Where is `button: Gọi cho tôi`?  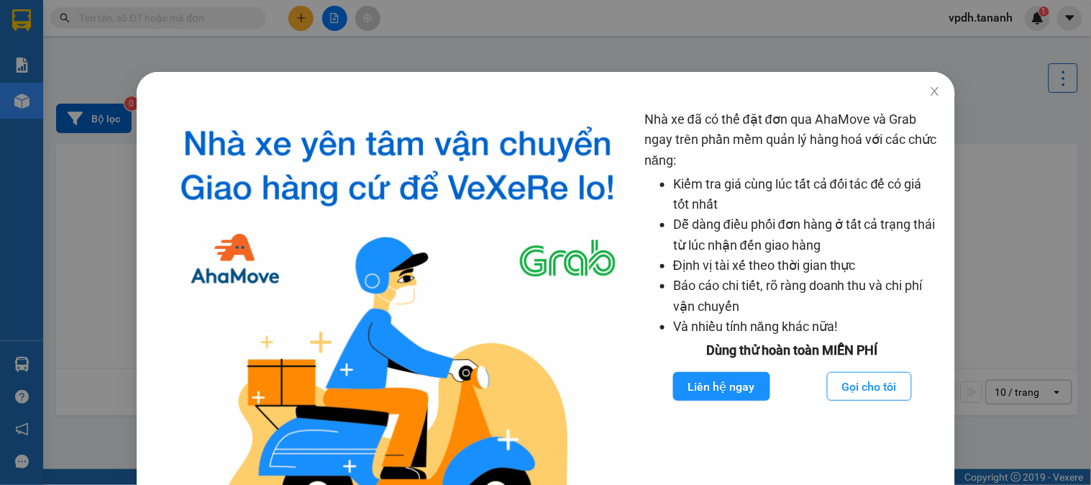
button: Gọi cho tôi is located at coordinates (870, 386).